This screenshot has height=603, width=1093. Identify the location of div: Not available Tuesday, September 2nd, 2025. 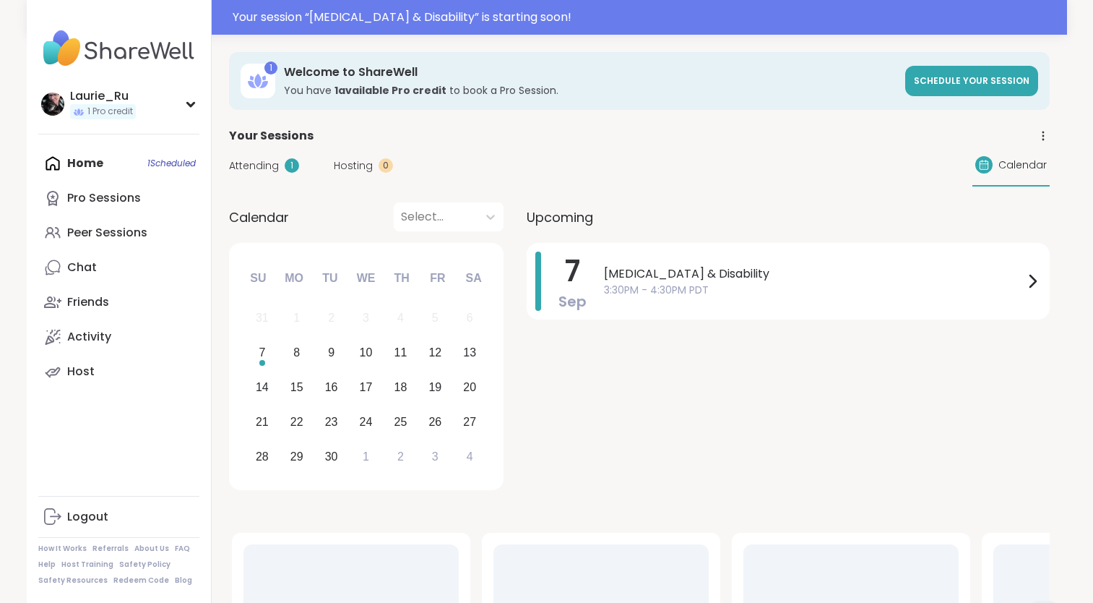
(331, 318).